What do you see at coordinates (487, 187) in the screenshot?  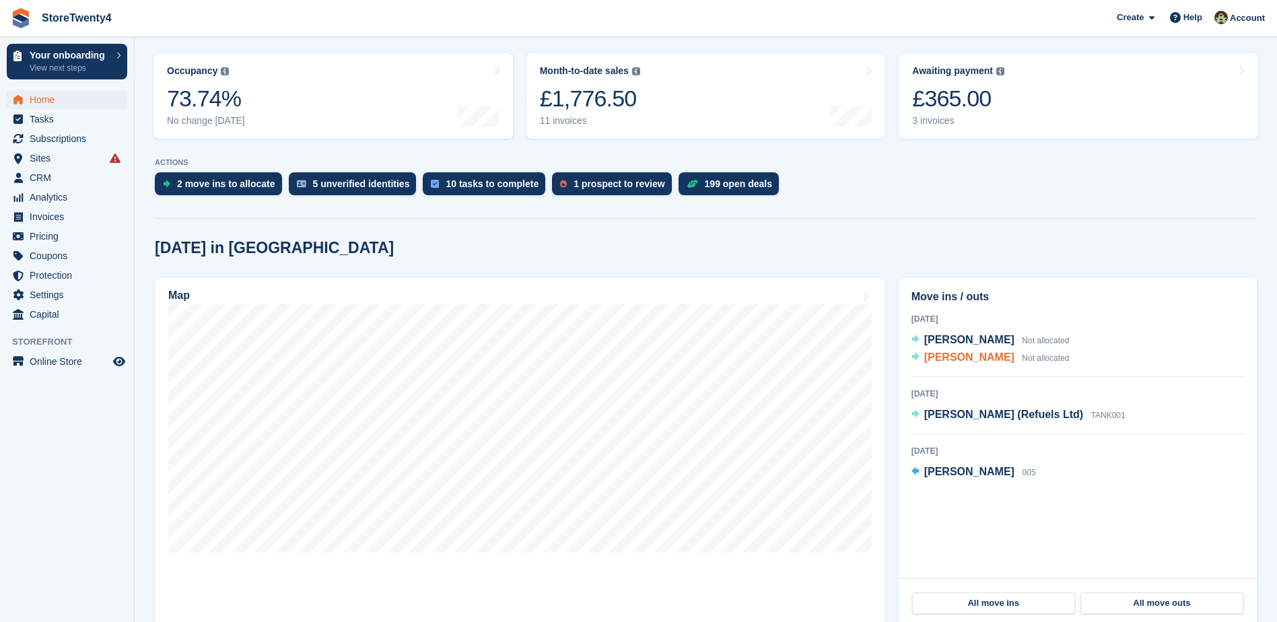 I see `a: 10 tasks to complete` at bounding box center [487, 187].